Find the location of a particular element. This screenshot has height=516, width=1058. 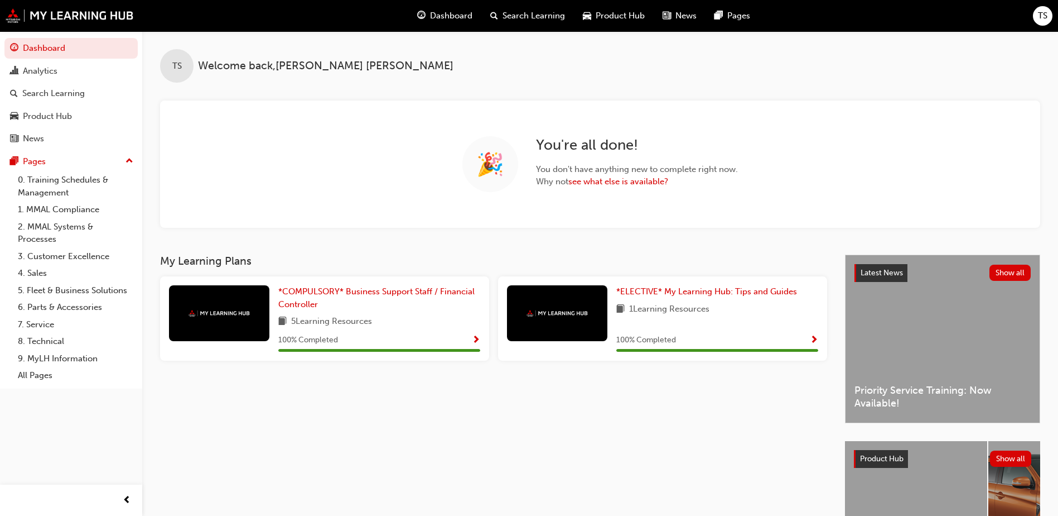

a: 5. Fleet & Business Solutions is located at coordinates (75, 290).